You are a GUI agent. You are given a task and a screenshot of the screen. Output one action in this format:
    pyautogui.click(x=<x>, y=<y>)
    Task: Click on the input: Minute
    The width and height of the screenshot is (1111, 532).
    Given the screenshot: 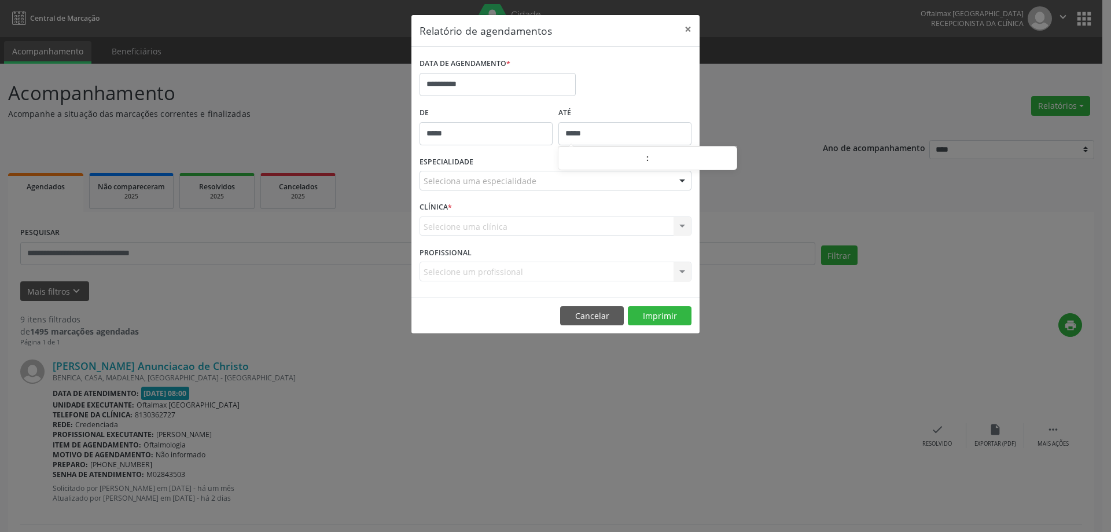 What is the action you would take?
    pyautogui.click(x=692, y=159)
    